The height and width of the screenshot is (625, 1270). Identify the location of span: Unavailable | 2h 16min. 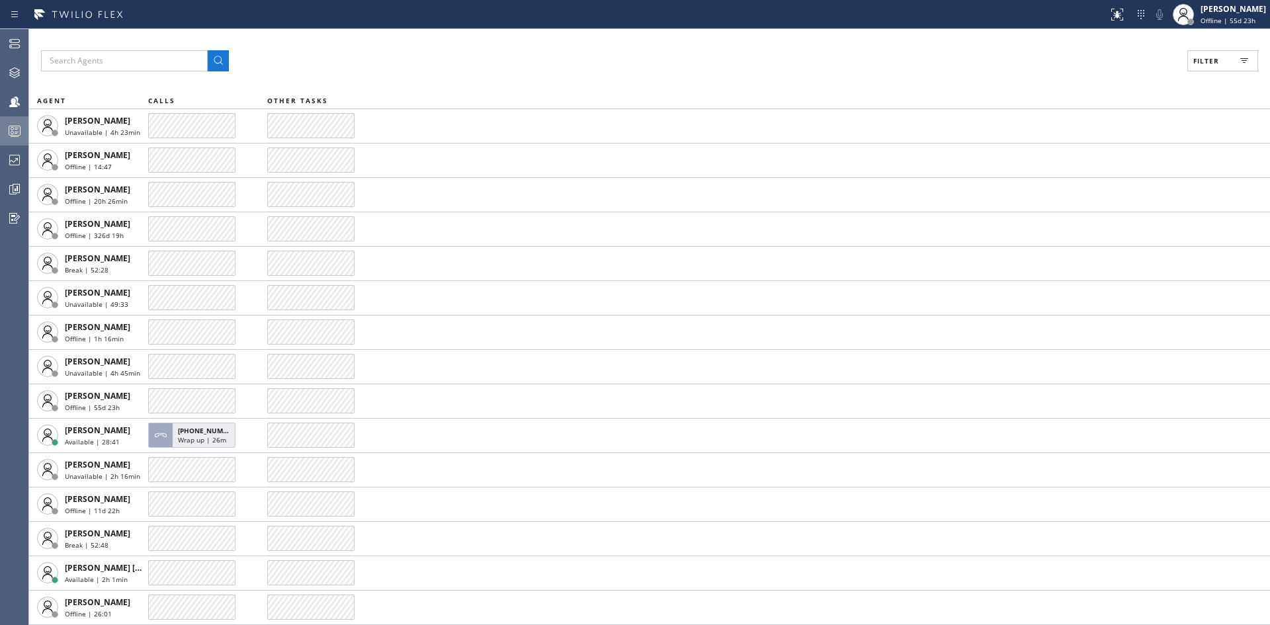
(103, 476).